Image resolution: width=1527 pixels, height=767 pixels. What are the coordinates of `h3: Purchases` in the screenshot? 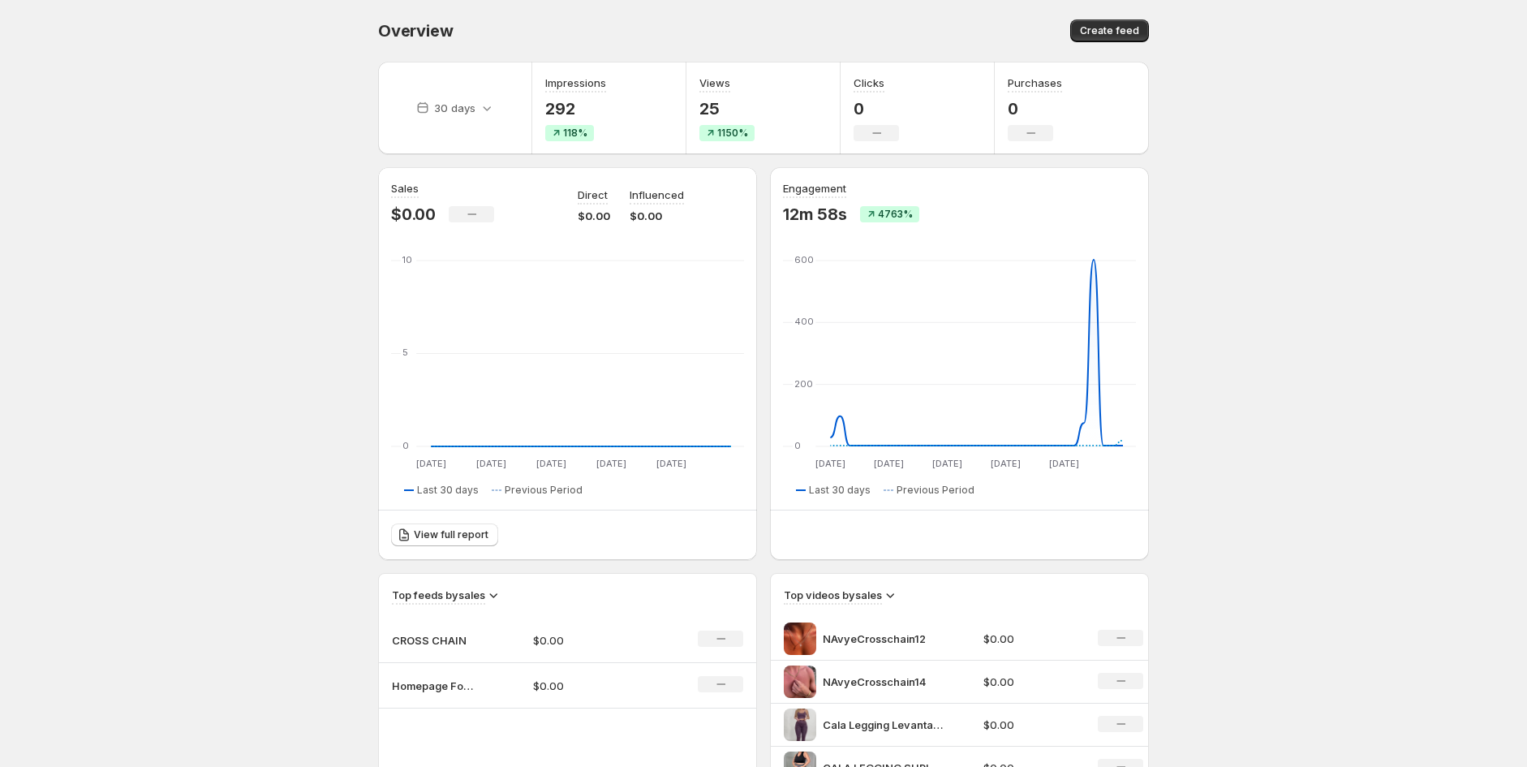 It's located at (1034, 83).